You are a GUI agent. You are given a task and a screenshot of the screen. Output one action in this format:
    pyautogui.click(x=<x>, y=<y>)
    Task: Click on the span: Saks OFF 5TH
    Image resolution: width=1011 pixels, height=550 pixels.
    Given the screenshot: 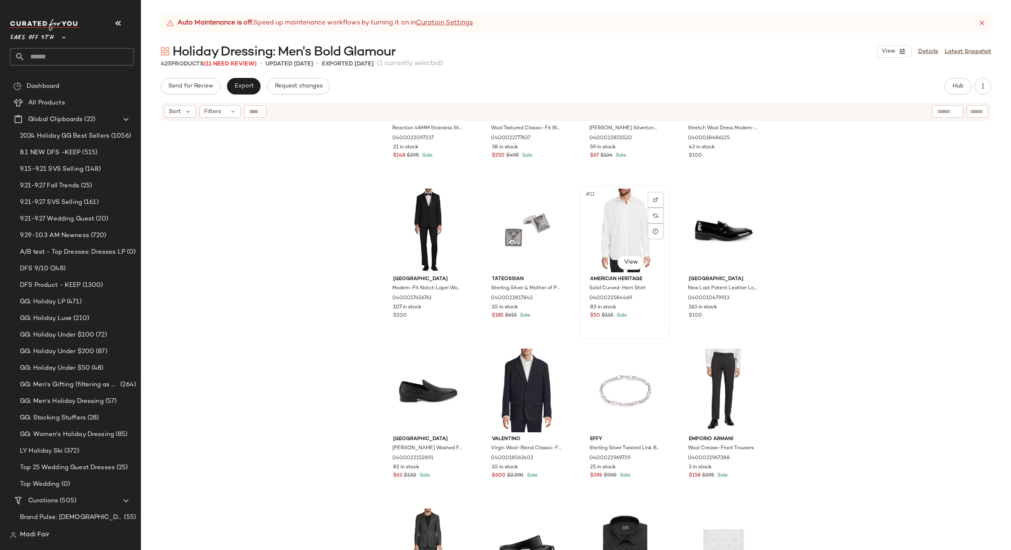 What is the action you would take?
    pyautogui.click(x=32, y=36)
    